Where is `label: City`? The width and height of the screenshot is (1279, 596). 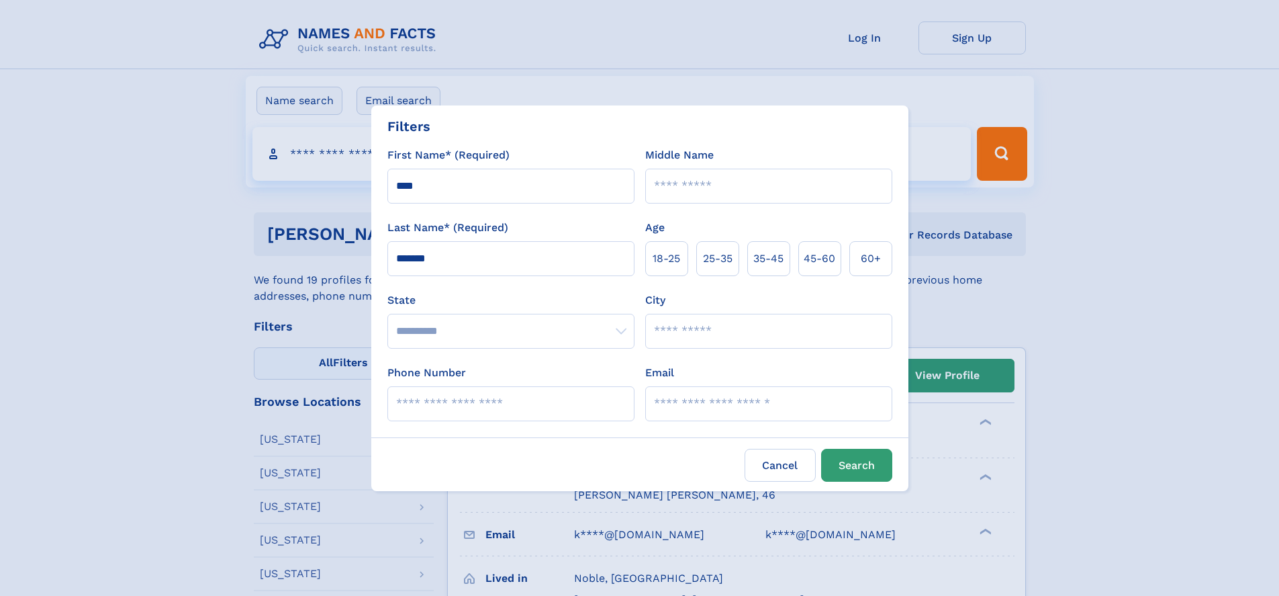 label: City is located at coordinates (655, 300).